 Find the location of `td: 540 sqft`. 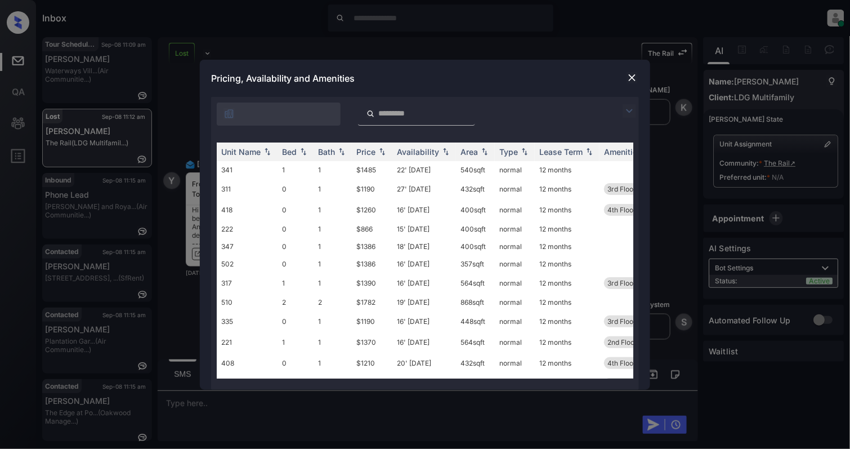

td: 540 sqft is located at coordinates (475, 169).